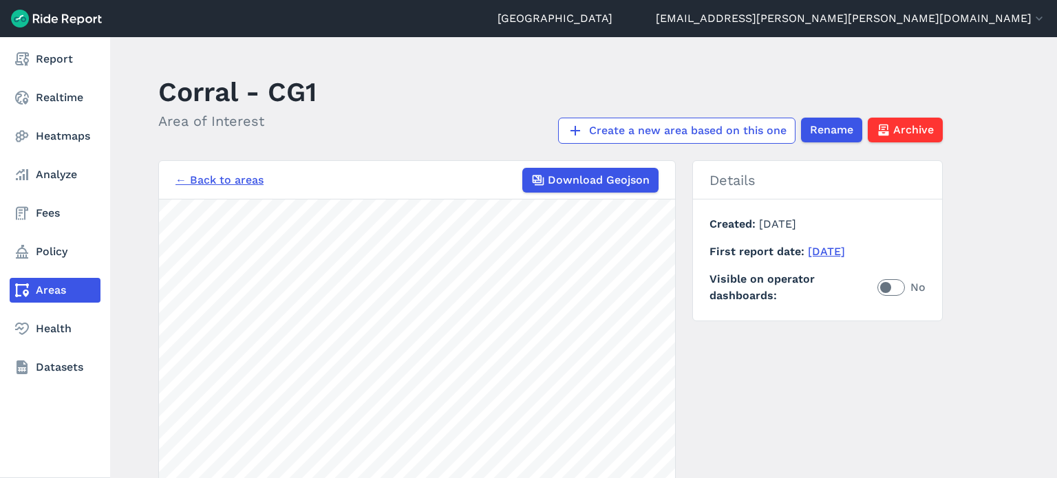 Image resolution: width=1057 pixels, height=478 pixels. I want to click on a: ← Back to areas, so click(219, 180).